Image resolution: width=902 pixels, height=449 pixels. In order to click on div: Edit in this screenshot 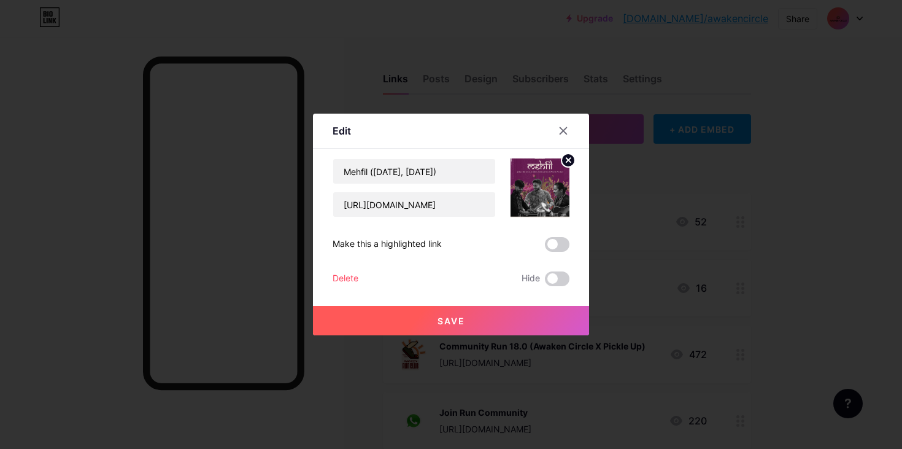, I will do `click(342, 131)`.